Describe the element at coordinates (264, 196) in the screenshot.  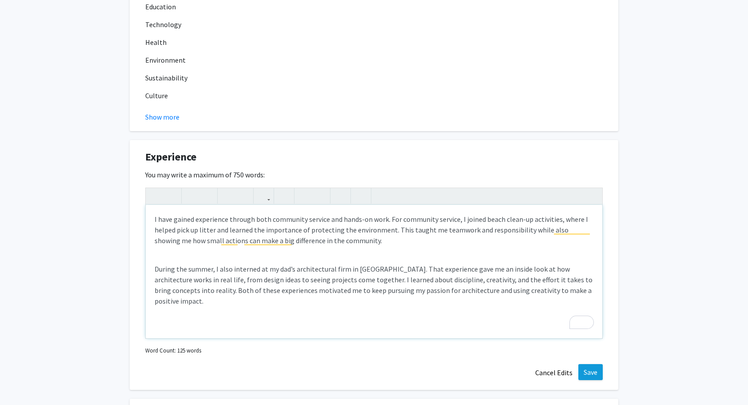
I see `button: Link` at that location.